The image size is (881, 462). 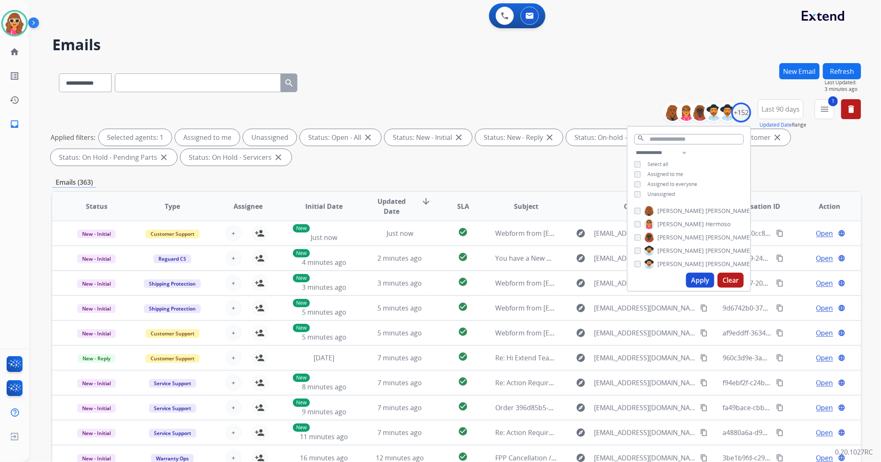 What do you see at coordinates (526, 206) in the screenshot?
I see `span: Subject` at bounding box center [526, 206].